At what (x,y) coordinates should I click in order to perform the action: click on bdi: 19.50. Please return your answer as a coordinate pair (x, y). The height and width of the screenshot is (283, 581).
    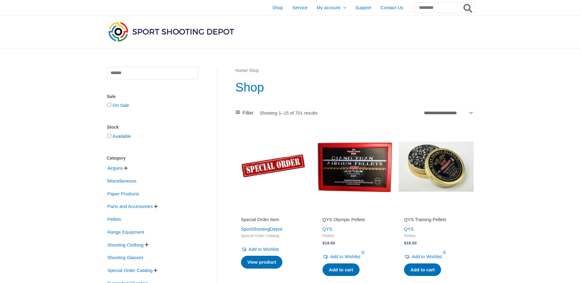
    Looking at the image, I should click on (328, 243).